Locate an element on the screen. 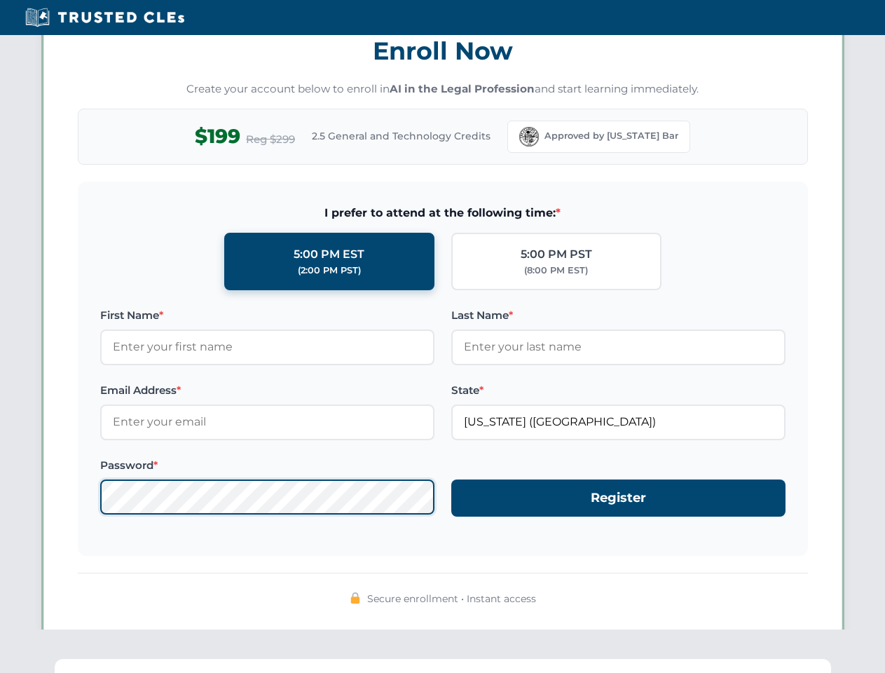 Image resolution: width=885 pixels, height=673 pixels. input: Enter your last name is located at coordinates (618, 347).